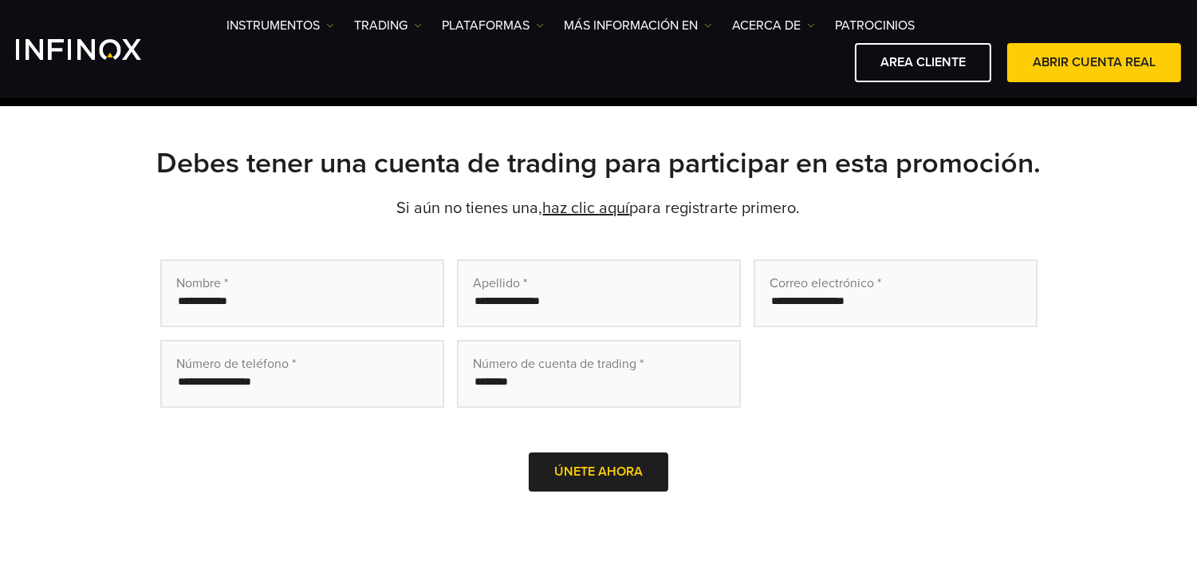  I want to click on a: Patrocinios, so click(875, 26).